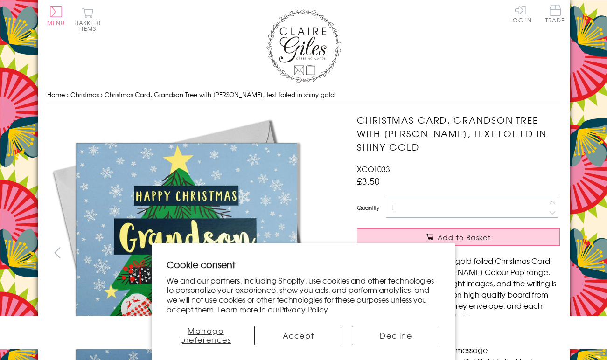 The image size is (607, 360). I want to click on span: Trade, so click(555, 14).